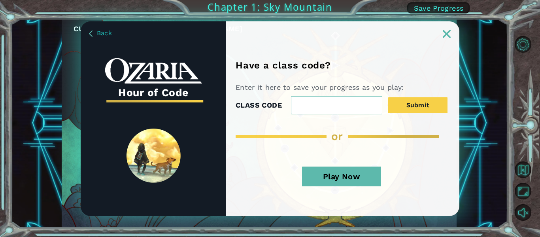 This screenshot has width=540, height=237. I want to click on button: Play Now, so click(342, 176).